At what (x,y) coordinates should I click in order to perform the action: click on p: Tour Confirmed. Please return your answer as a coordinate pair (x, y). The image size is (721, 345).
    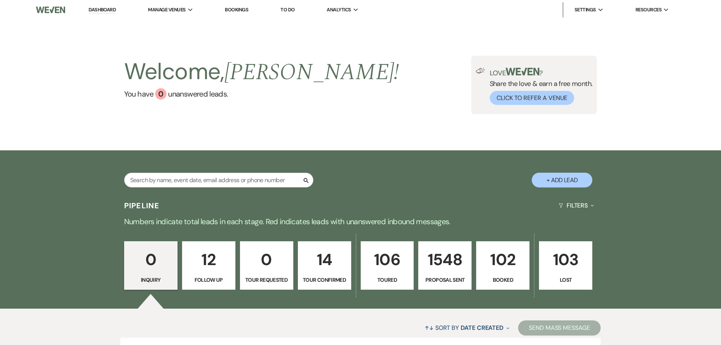
    Looking at the image, I should click on (324, 280).